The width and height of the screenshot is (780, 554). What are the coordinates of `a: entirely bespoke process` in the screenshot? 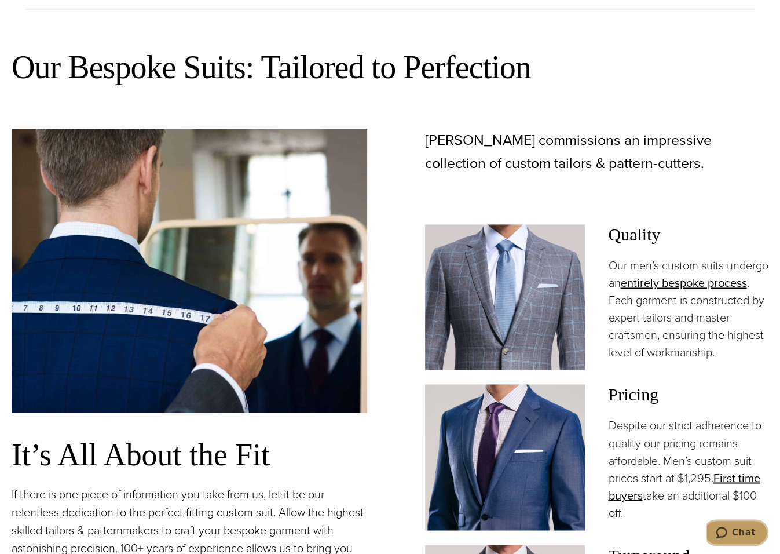 It's located at (684, 283).